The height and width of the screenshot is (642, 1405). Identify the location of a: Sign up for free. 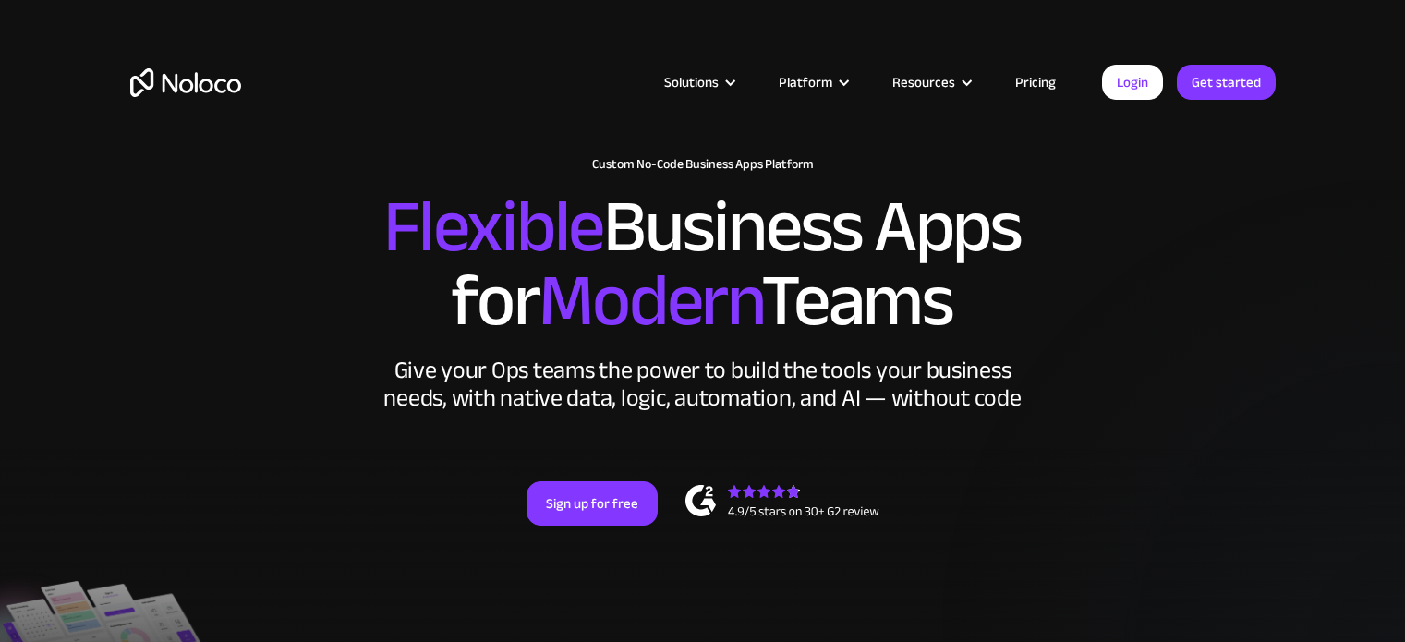
(592, 503).